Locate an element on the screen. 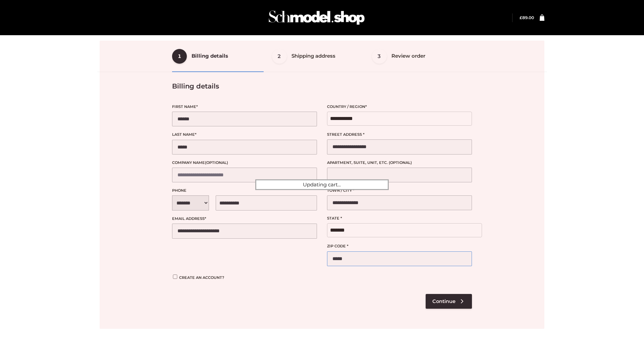  bdi: 89.00 is located at coordinates (527, 17).